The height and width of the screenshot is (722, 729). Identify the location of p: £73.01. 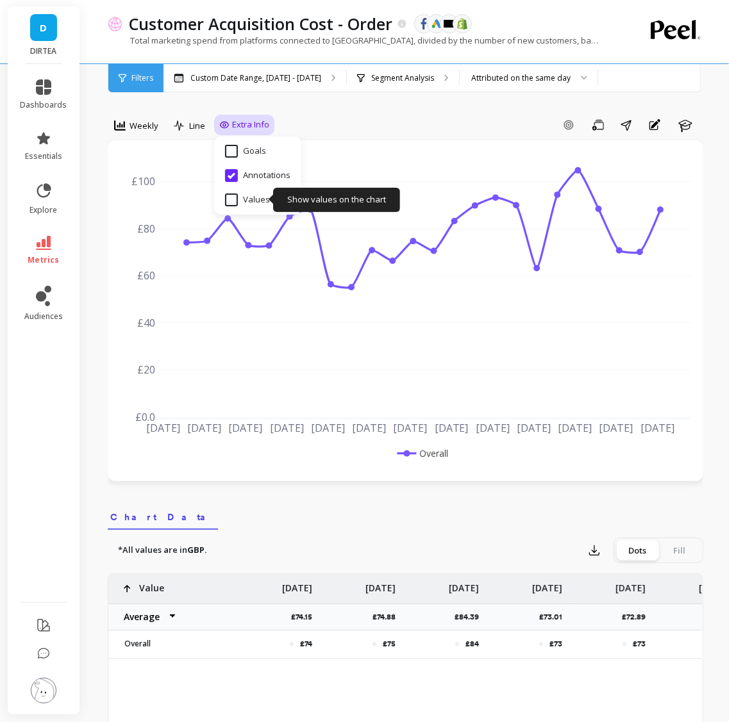
(554, 617).